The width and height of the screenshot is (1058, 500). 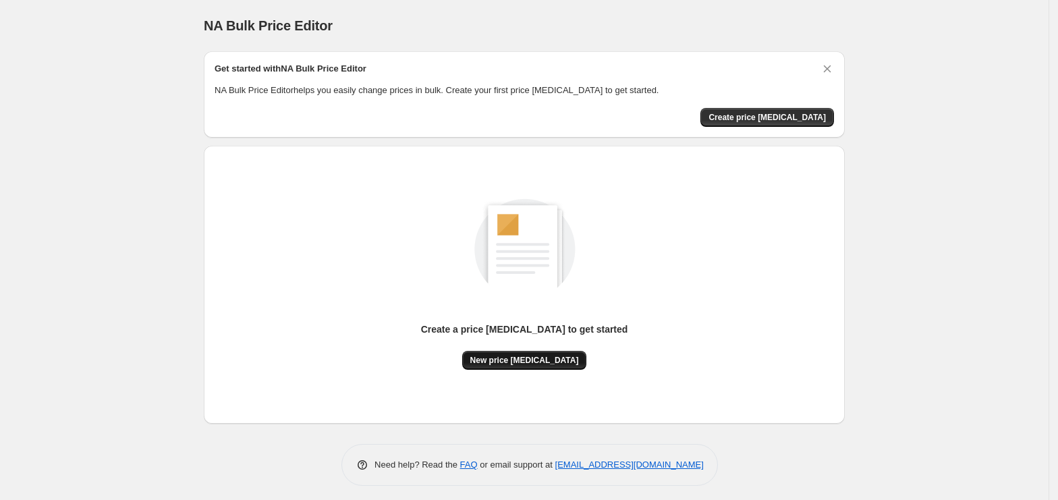 I want to click on span: NA Bulk Price Editor, so click(x=268, y=26).